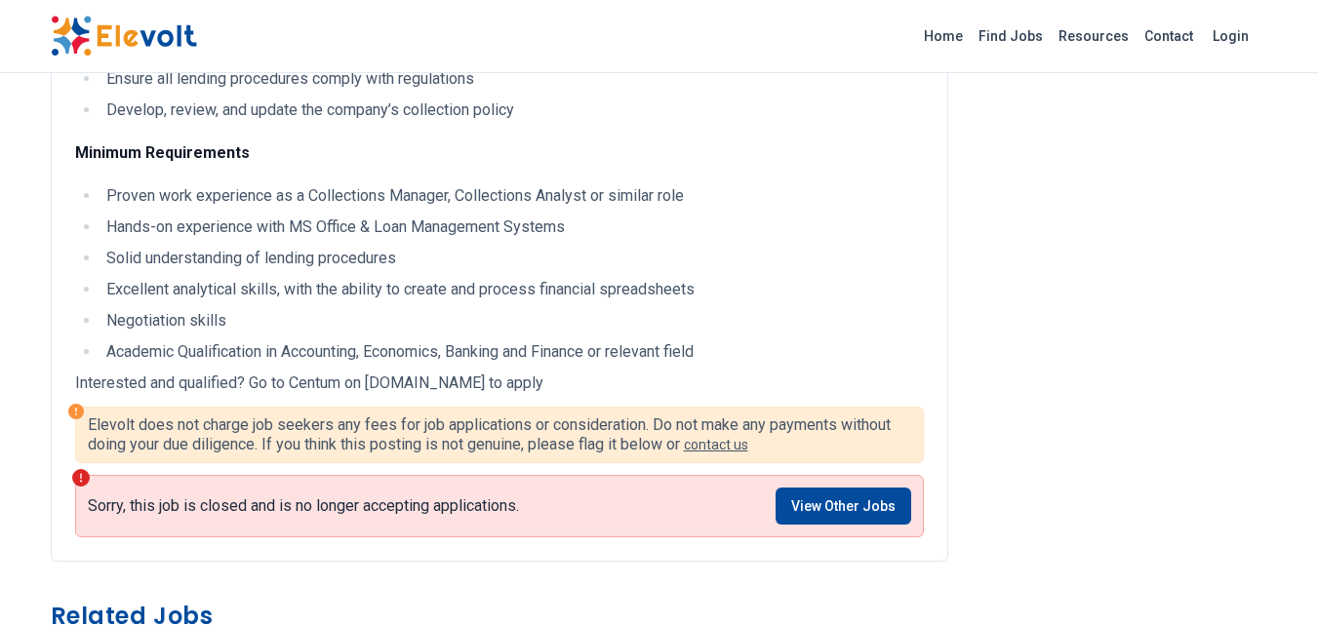 This screenshot has width=1318, height=625. What do you see at coordinates (499, 435) in the screenshot?
I see `p: Elevolt does not charge job seekers any fees for job applications or consideration. Do not make a...` at bounding box center [499, 435].